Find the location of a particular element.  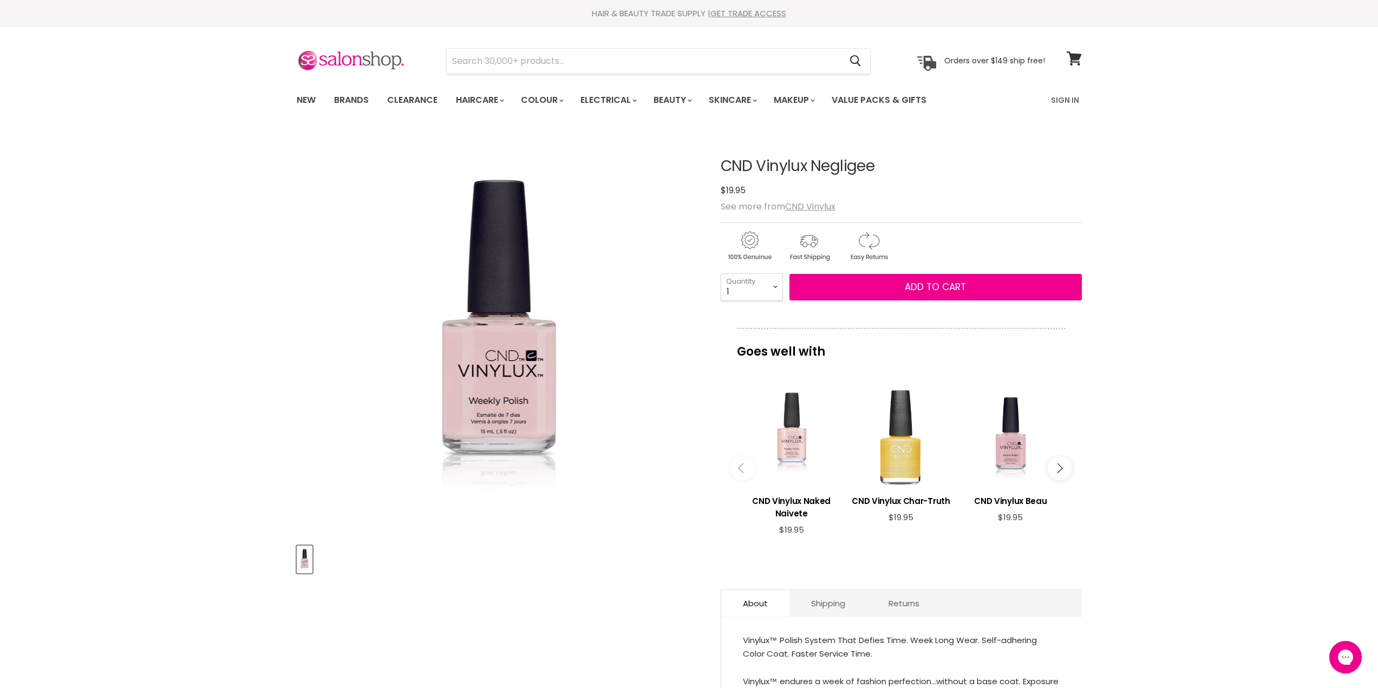

button: Search is located at coordinates (856, 61).